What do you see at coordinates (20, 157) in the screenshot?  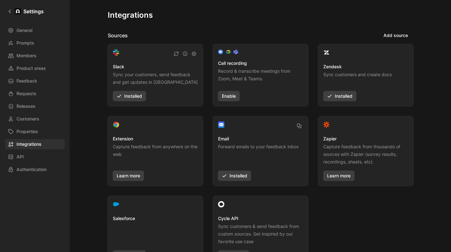 I see `span: API` at bounding box center [20, 157].